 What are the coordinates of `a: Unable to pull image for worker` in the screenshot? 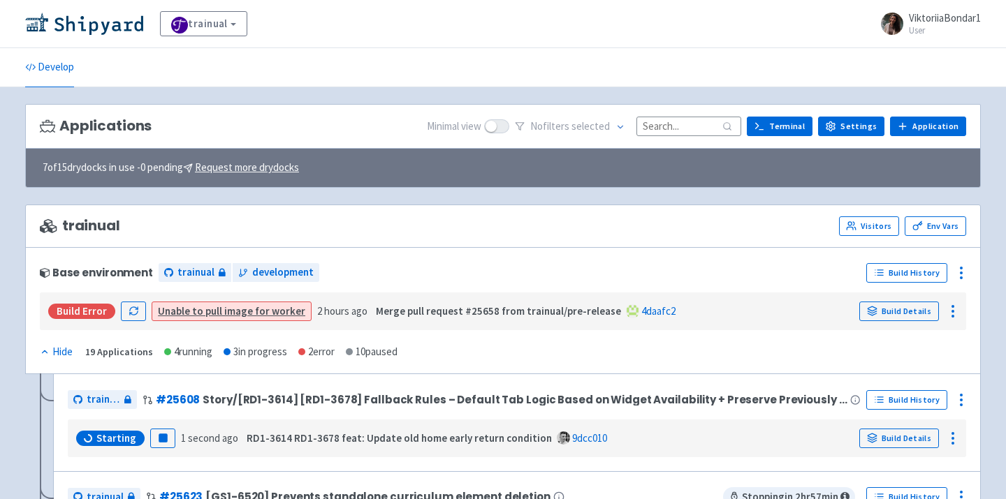 It's located at (231, 311).